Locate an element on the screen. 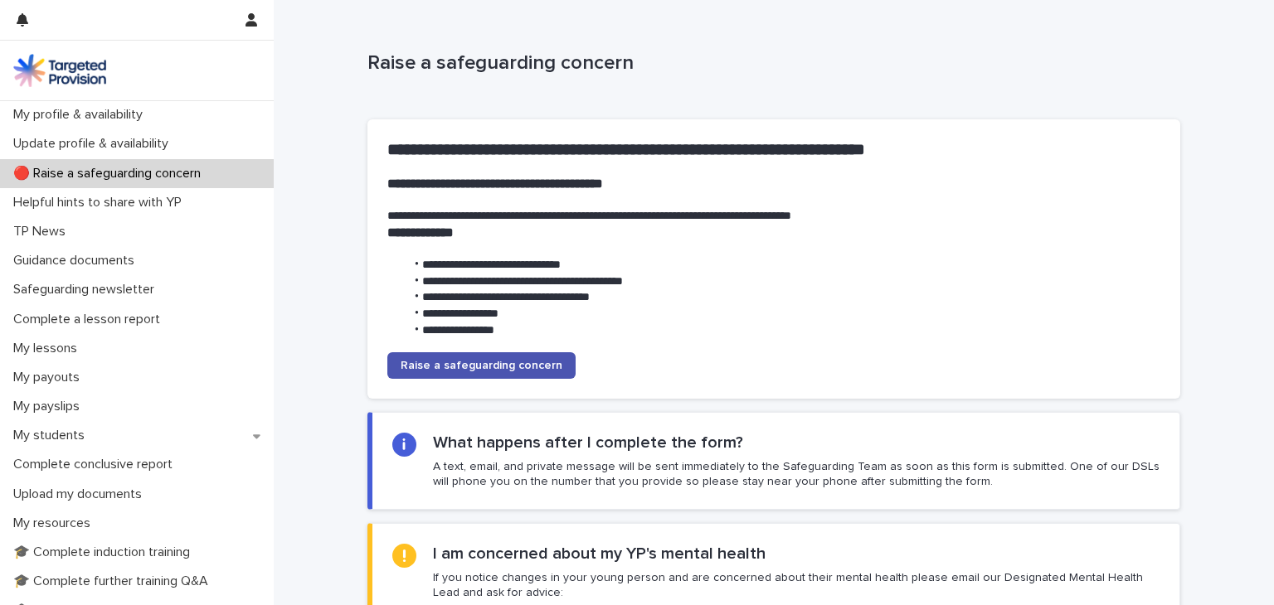  span: Raise a safeguarding concern is located at coordinates (481, 366).